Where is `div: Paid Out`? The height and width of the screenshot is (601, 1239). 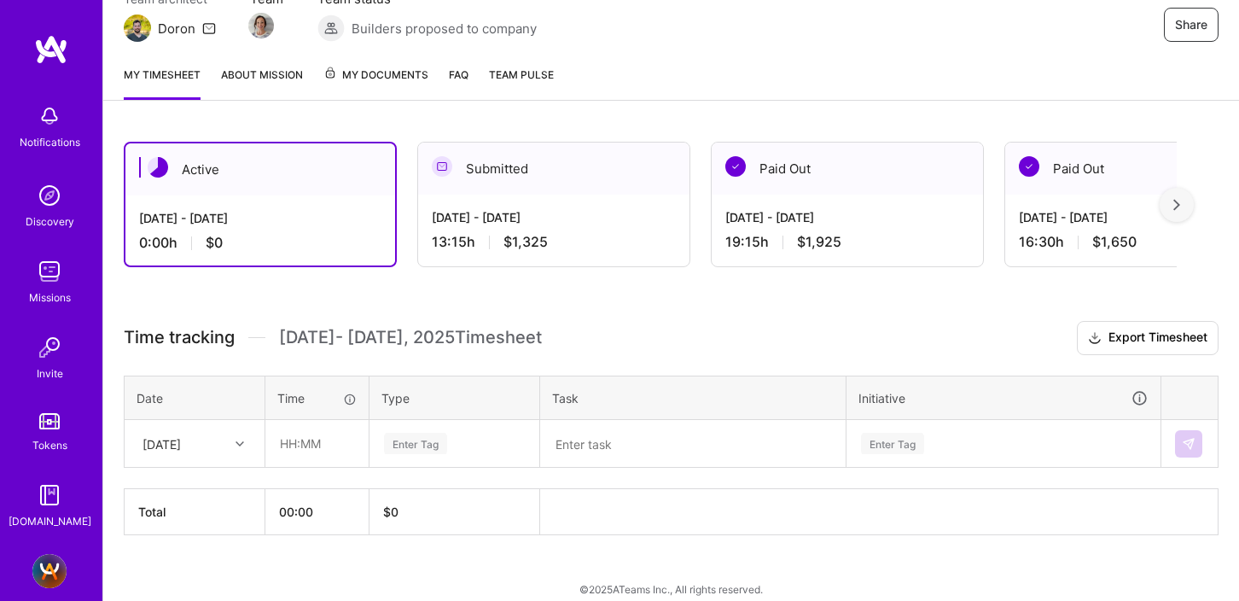
div: Paid Out is located at coordinates (847, 168).